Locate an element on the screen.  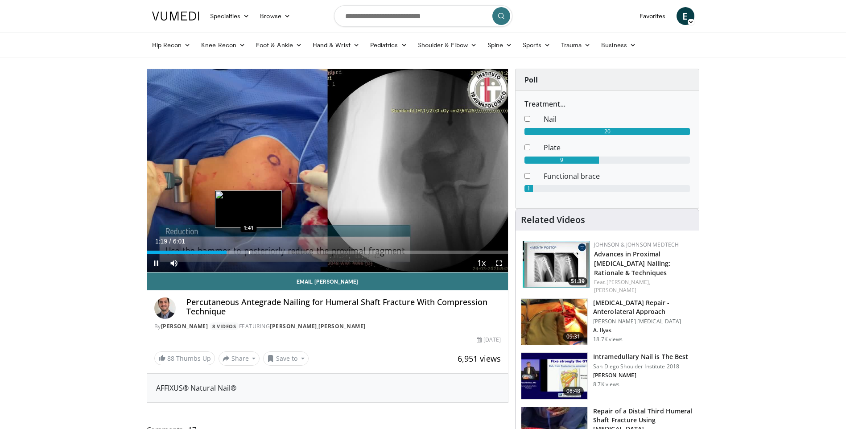
a: Trauma is located at coordinates (576, 45).